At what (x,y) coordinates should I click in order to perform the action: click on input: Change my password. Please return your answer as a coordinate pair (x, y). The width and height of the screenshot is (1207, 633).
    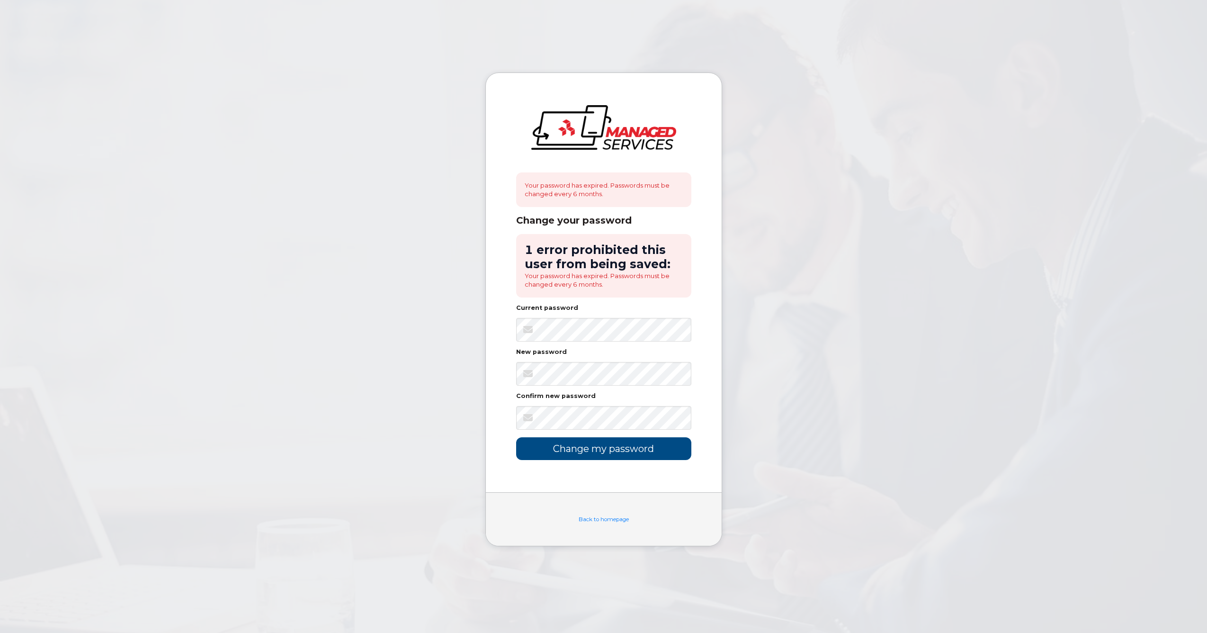
    Looking at the image, I should click on (604, 448).